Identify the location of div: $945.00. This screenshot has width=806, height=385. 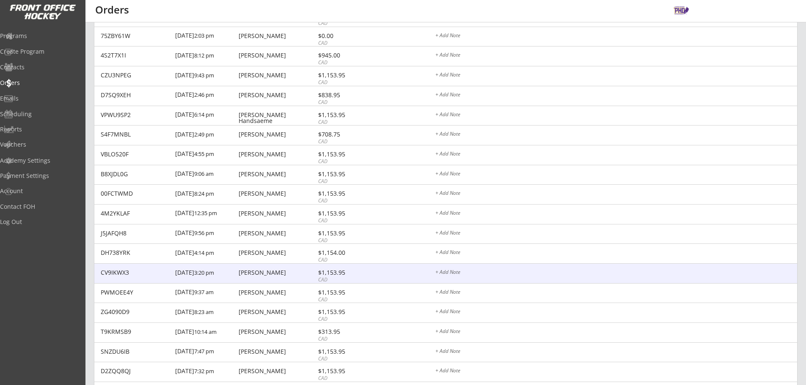
(340, 55).